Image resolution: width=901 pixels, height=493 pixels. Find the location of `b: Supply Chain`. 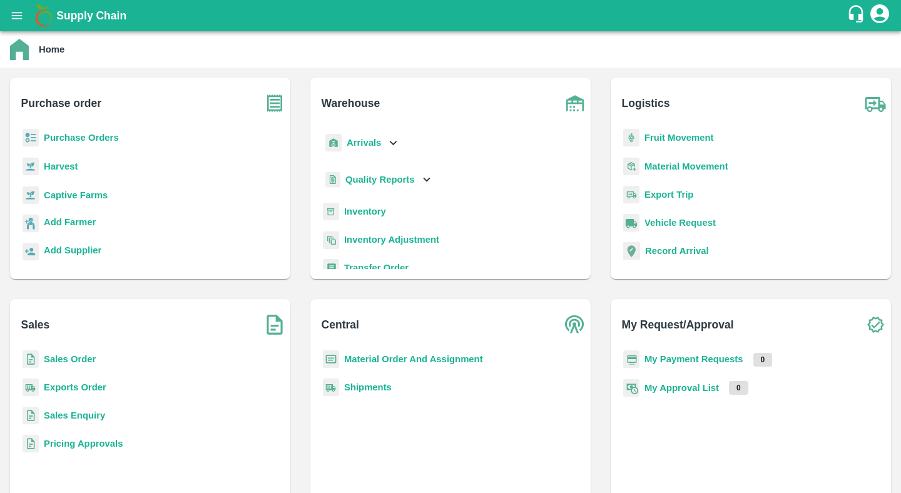

b: Supply Chain is located at coordinates (91, 16).